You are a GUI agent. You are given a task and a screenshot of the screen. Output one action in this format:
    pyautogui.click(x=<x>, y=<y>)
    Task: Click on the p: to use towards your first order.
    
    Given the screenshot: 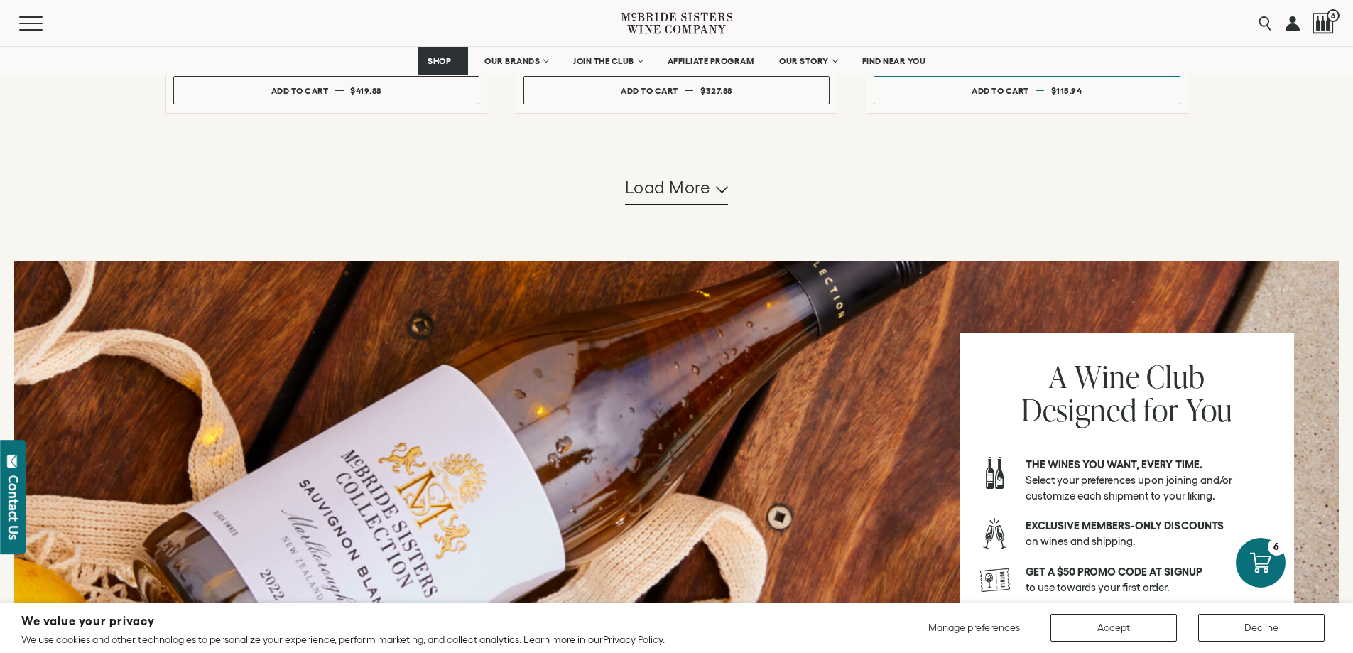 What is the action you would take?
    pyautogui.click(x=1150, y=580)
    